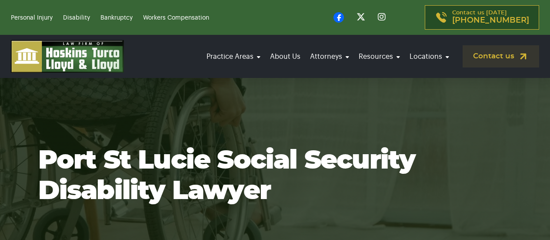  I want to click on a: Locations, so click(429, 57).